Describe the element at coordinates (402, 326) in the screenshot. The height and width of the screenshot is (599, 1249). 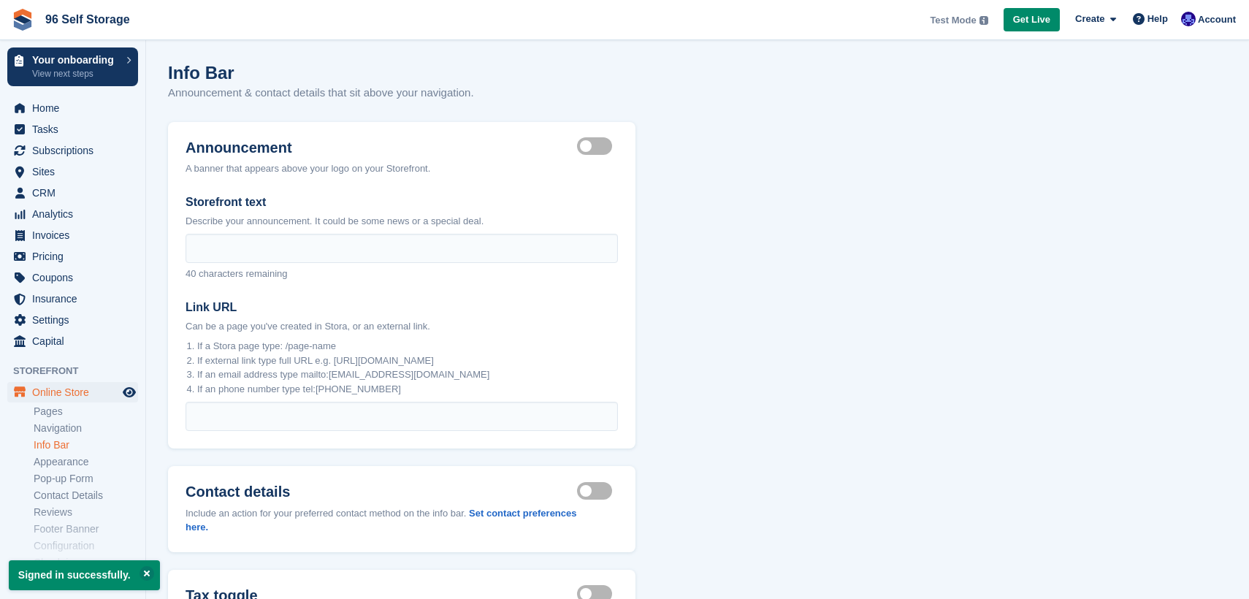
I see `p: Can be a page you've created in Stora, or an external link.` at that location.